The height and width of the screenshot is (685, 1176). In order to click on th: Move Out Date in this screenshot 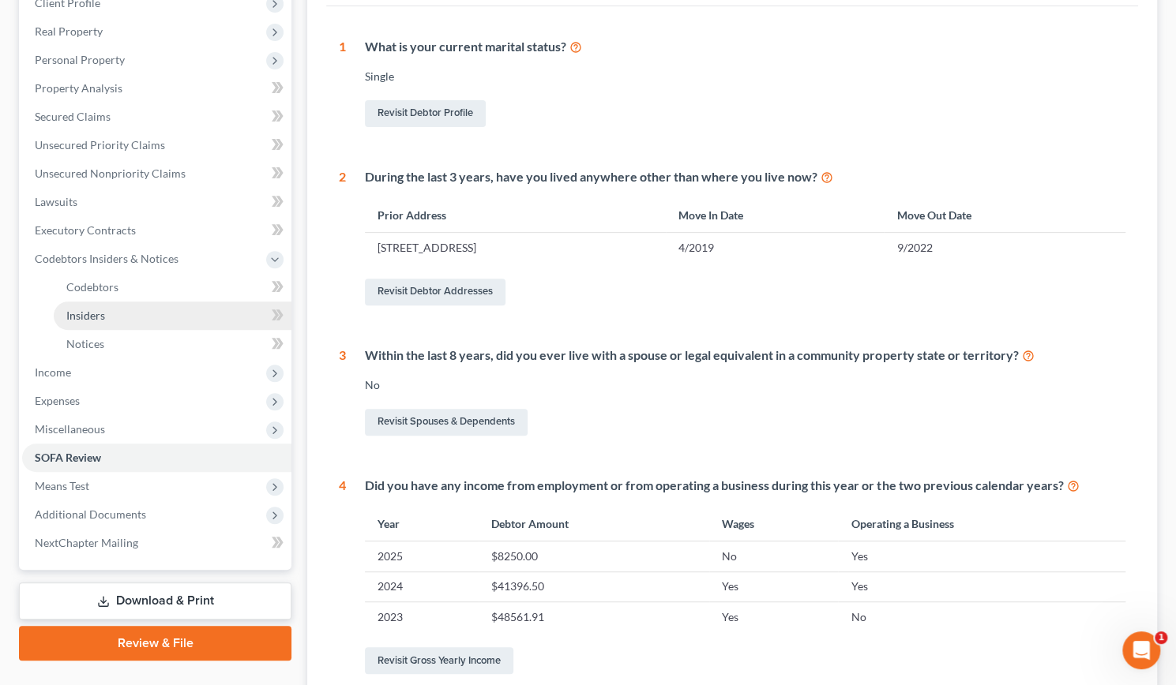, I will do `click(1004, 215)`.